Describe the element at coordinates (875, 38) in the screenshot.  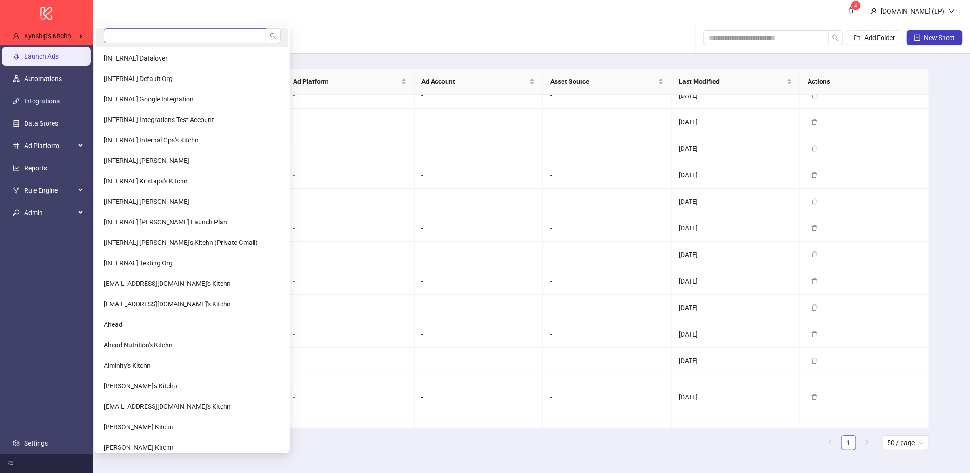
I see `button: Add Folder` at that location.